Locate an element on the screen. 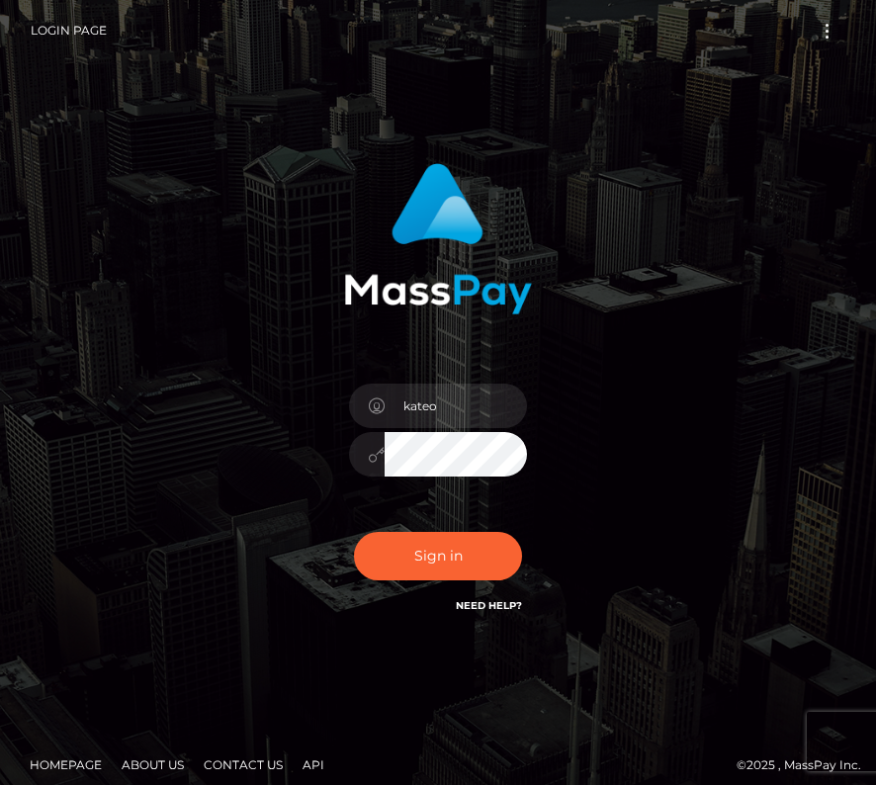  button: Sign in is located at coordinates (438, 556).